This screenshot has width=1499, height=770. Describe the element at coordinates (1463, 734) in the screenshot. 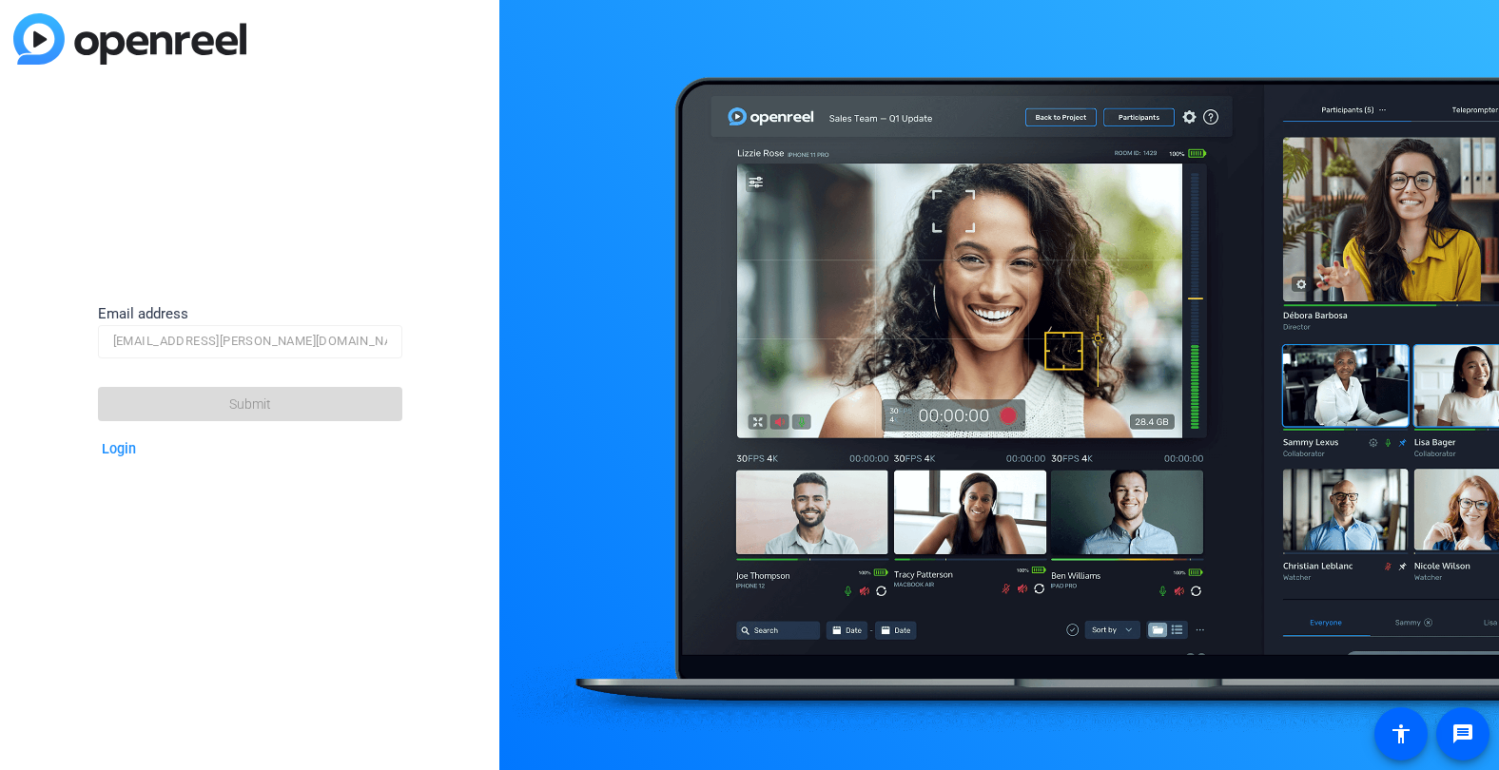

I see `mat-icon: message` at that location.